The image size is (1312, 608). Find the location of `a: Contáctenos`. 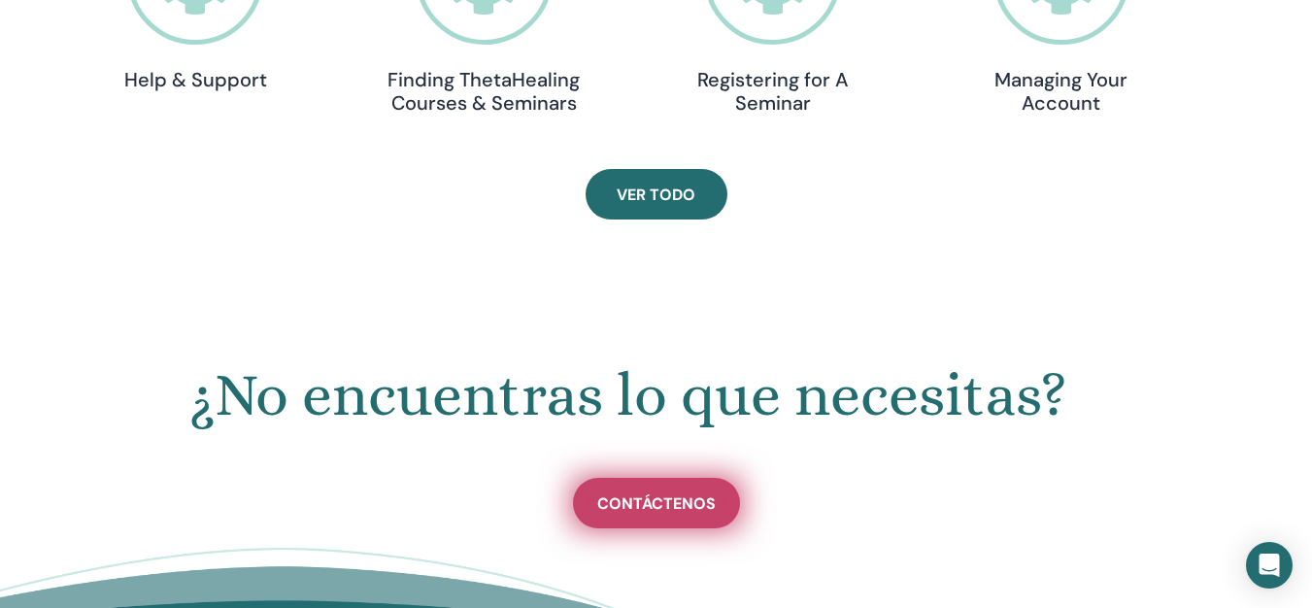

a: Contáctenos is located at coordinates (656, 503).